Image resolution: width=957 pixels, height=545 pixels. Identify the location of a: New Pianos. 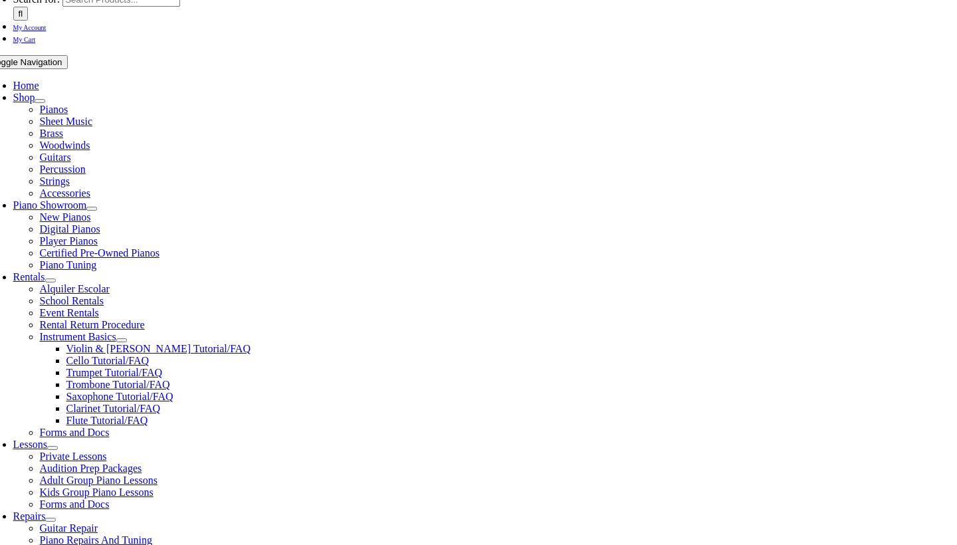
(65, 217).